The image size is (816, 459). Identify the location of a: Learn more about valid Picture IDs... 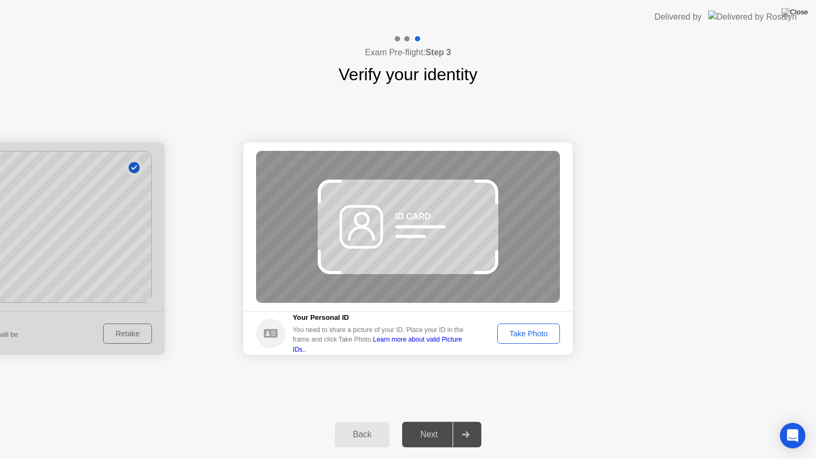
(377, 344).